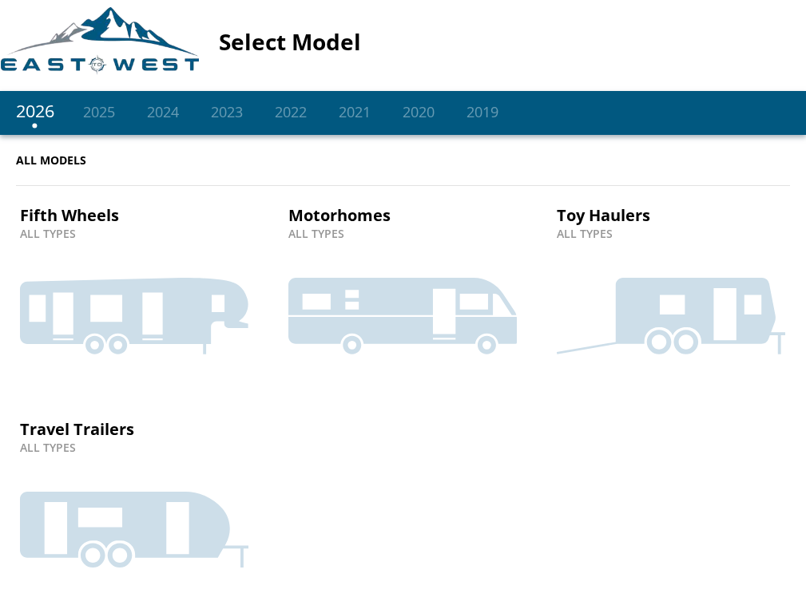 Image resolution: width=806 pixels, height=613 pixels. I want to click on a: MotorhomesAll Types, so click(403, 293).